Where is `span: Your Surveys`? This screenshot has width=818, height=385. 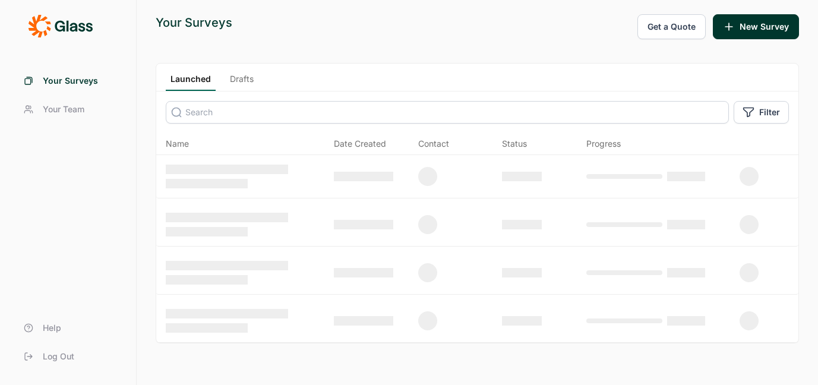 span: Your Surveys is located at coordinates (70, 81).